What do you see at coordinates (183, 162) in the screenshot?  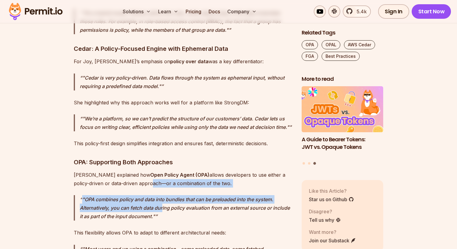 I see `h3: OPA: Supporting Both Approaches` at bounding box center [183, 162].